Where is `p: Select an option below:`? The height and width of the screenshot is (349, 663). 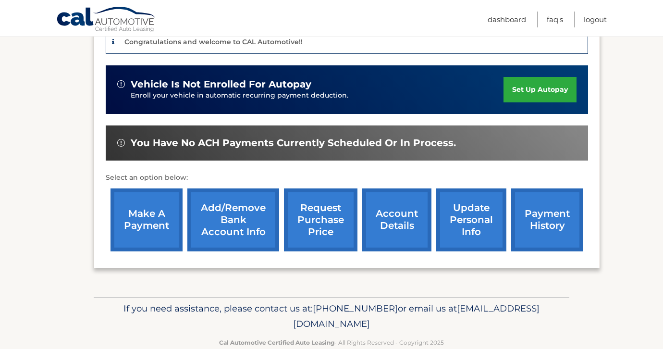
p: Select an option below: is located at coordinates (347, 178).